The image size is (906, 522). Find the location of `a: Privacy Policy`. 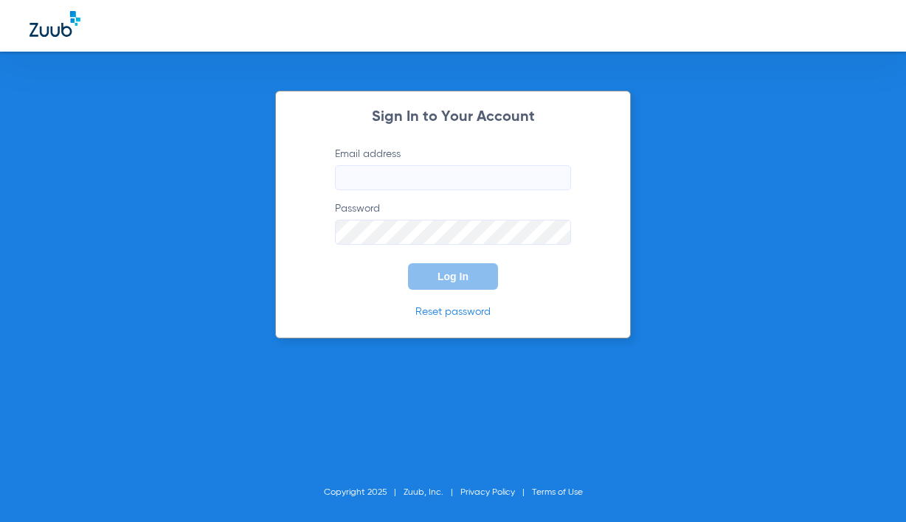

a: Privacy Policy is located at coordinates (488, 493).